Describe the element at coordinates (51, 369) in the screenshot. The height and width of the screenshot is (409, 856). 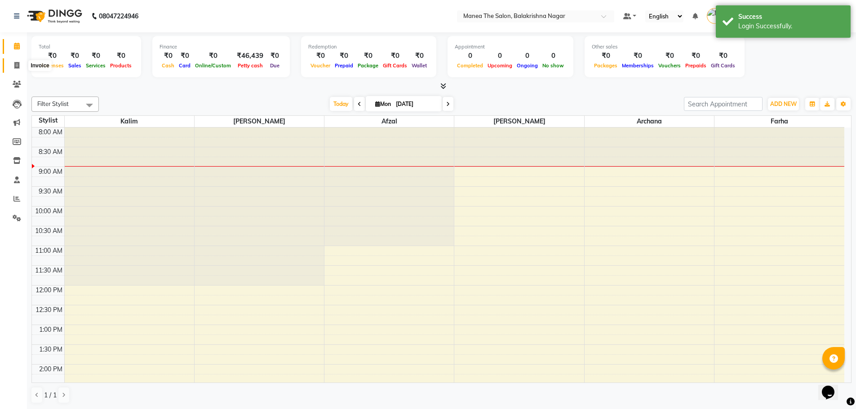
I see `div: 2:00 PM` at that location.